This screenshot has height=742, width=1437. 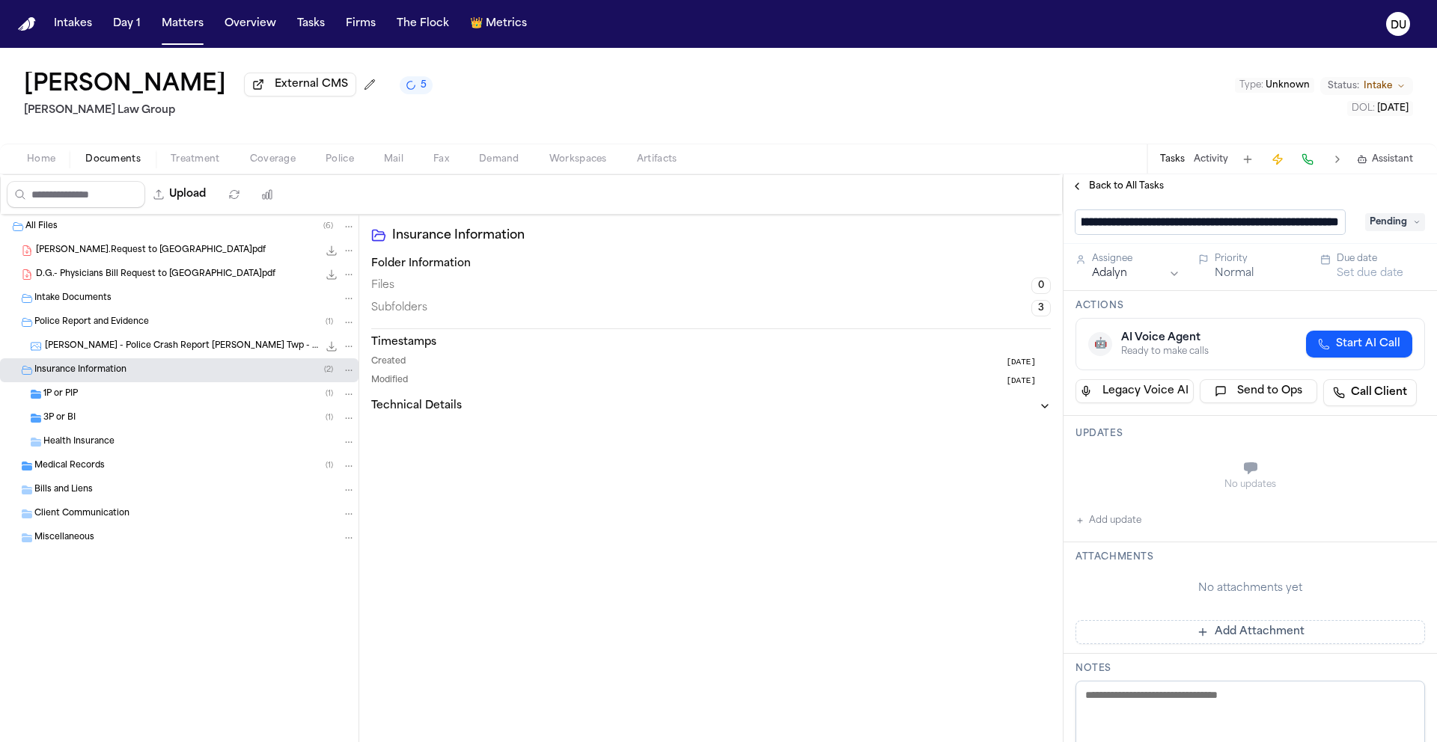 I want to click on span: Fax, so click(x=441, y=159).